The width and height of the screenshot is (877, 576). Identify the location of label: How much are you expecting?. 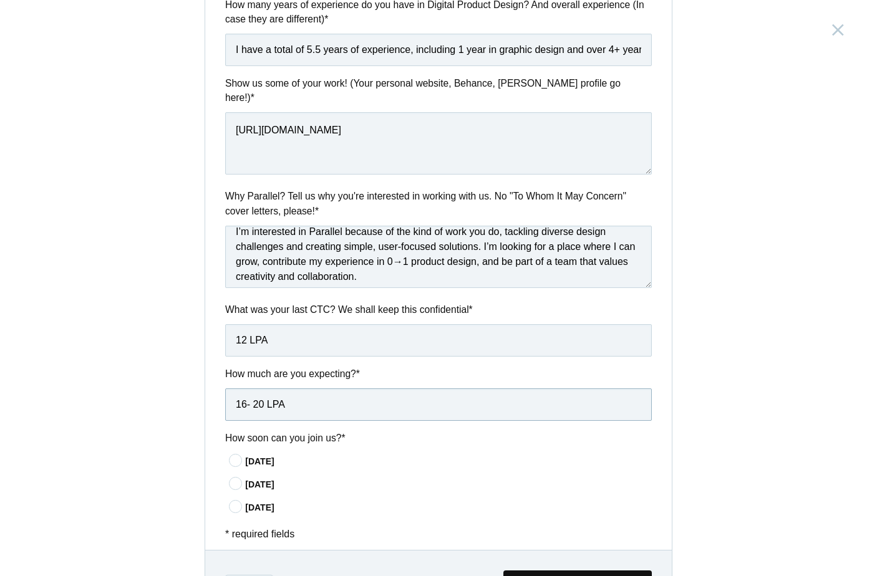
(439, 374).